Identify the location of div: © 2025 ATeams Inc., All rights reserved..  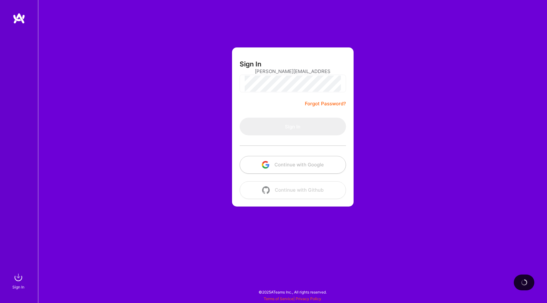
(293, 292).